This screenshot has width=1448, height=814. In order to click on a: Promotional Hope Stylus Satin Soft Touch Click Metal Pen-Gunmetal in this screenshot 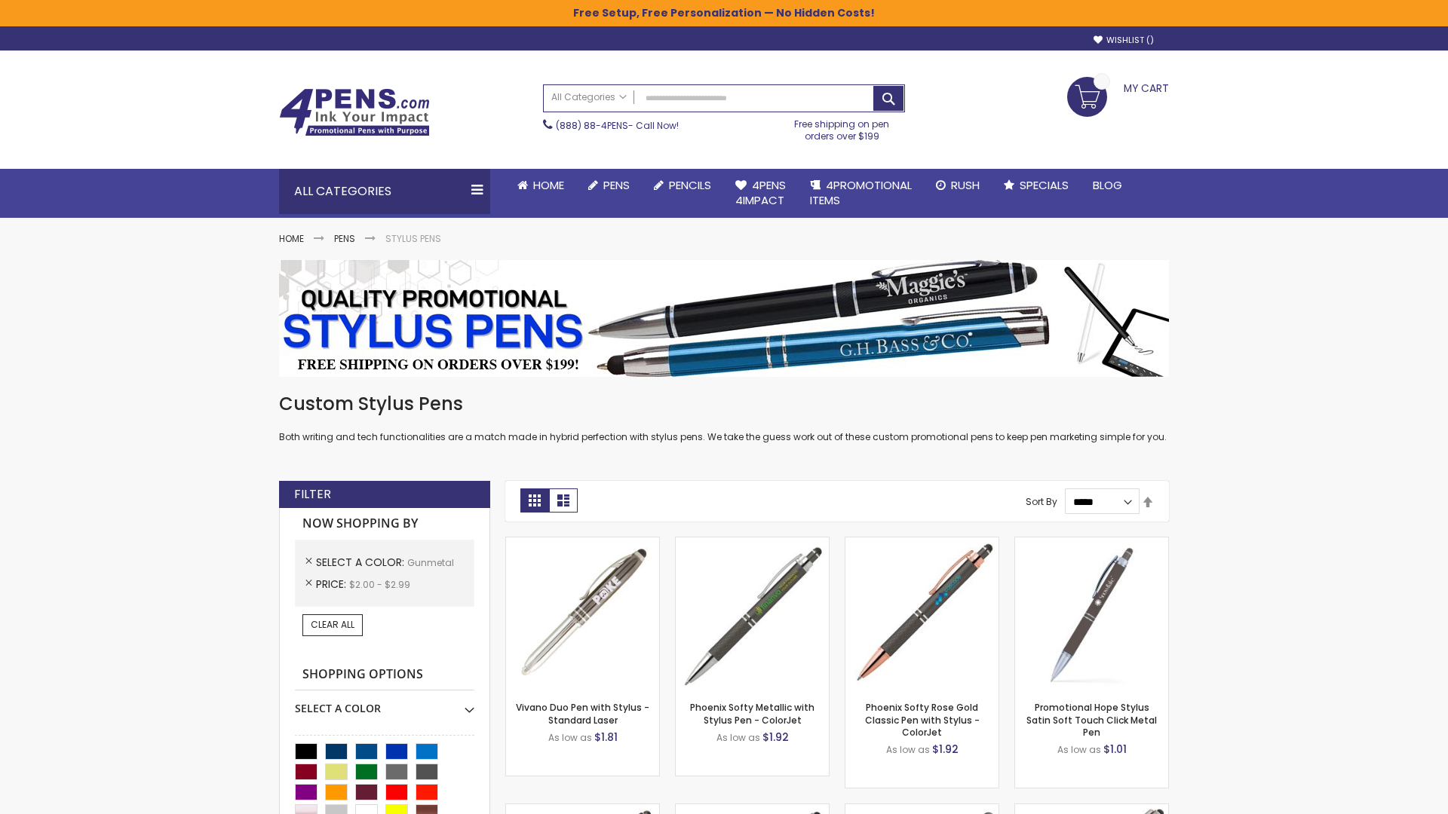, I will do `click(1091, 543)`.